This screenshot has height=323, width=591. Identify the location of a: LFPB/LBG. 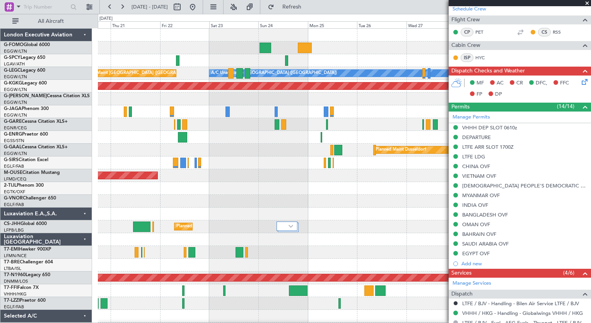
(14, 230).